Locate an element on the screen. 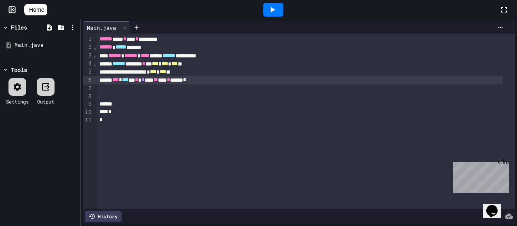 This screenshot has height=226, width=517. div: Files is located at coordinates (19, 27).